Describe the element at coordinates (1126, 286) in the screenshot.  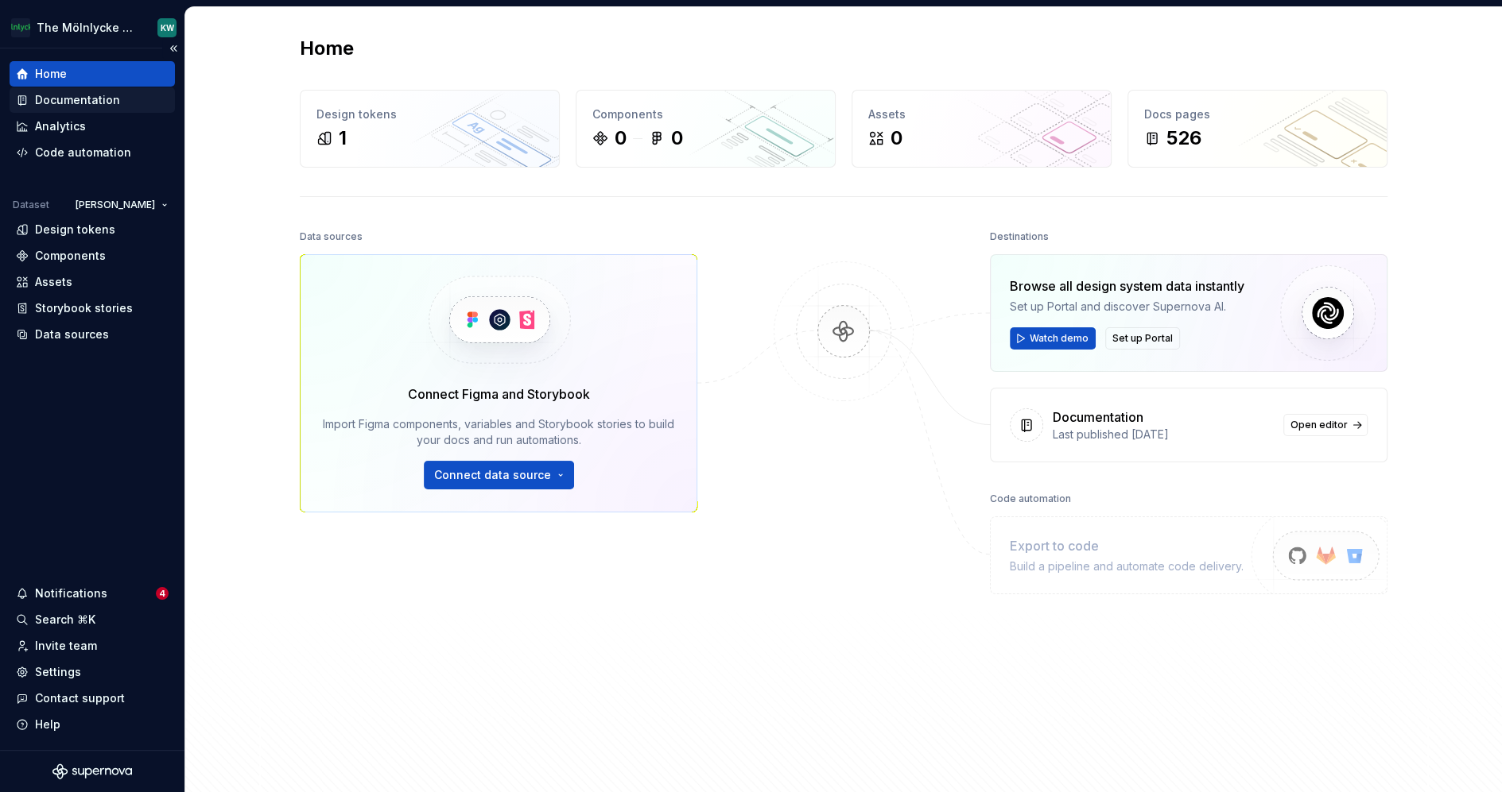
I see `div: Browse all design system data instantly` at that location.